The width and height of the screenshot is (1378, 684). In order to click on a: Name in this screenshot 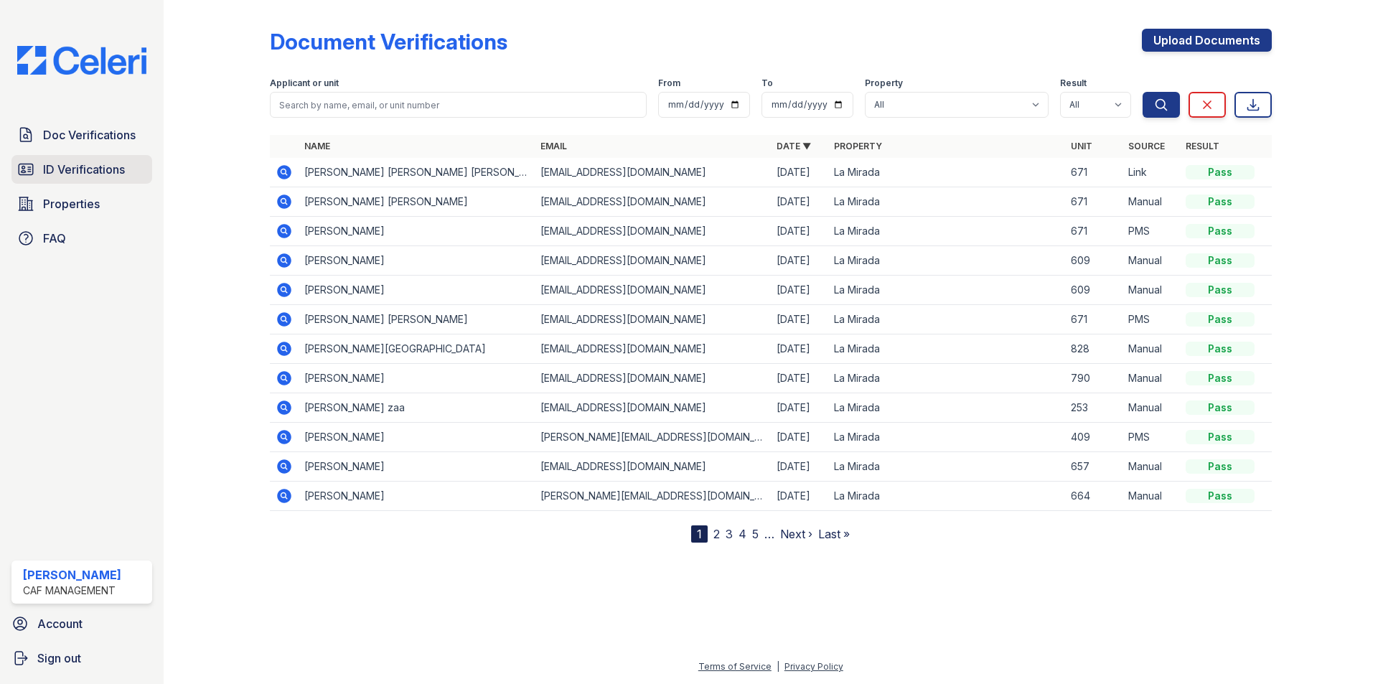, I will do `click(317, 146)`.